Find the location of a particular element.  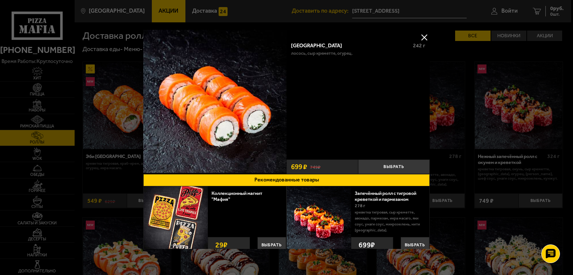

a: Запечённый ролл с тигровой креветкой и пармезаном is located at coordinates (385, 196).